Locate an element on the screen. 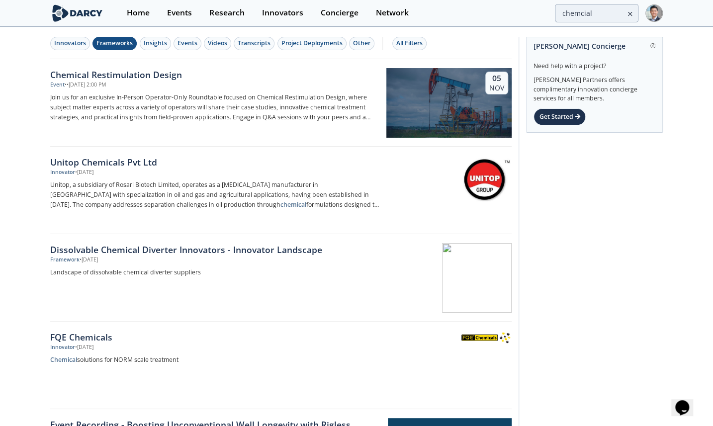 This screenshot has height=426, width=713. div: Nov is located at coordinates (497, 88).